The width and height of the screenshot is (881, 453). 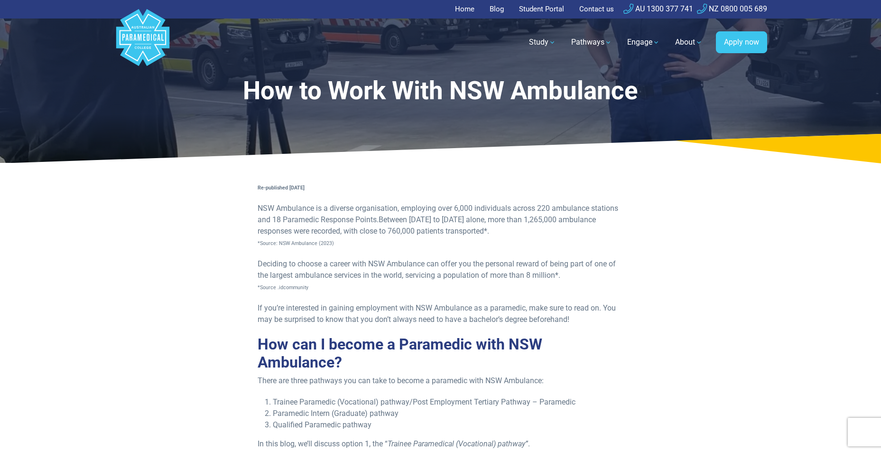 What do you see at coordinates (441, 275) in the screenshot?
I see `p: Deciding to choose a career with NSW Ambulance can offer you the personal reward of being part of...` at bounding box center [441, 275].